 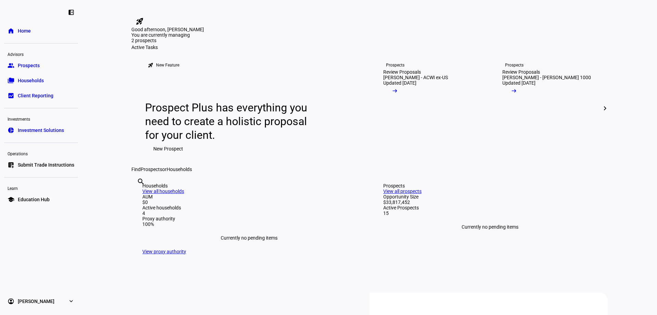 What do you see at coordinates (41, 153) in the screenshot?
I see `div: Operations` at bounding box center [41, 153].